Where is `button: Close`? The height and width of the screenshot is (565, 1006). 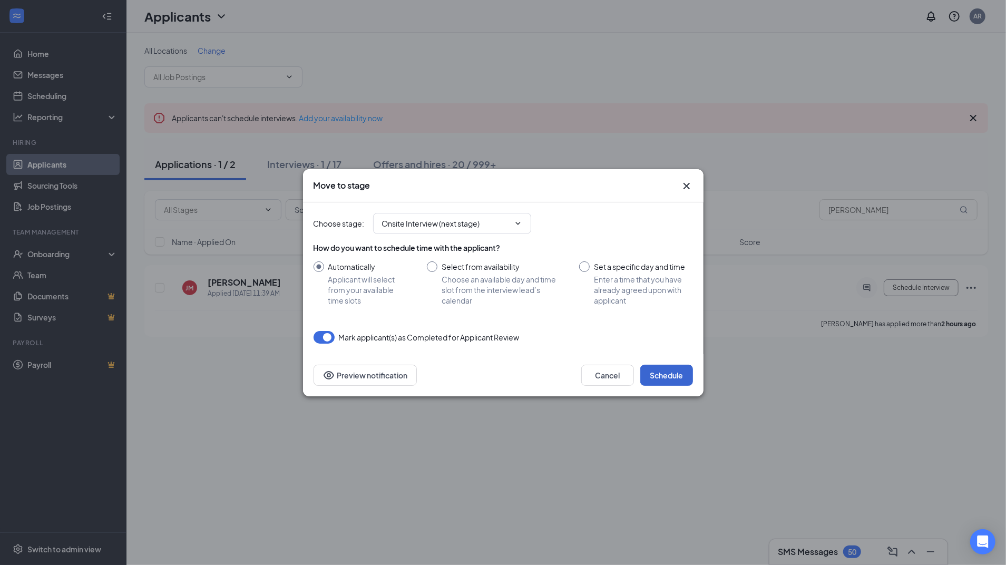 button: Close is located at coordinates (686, 186).